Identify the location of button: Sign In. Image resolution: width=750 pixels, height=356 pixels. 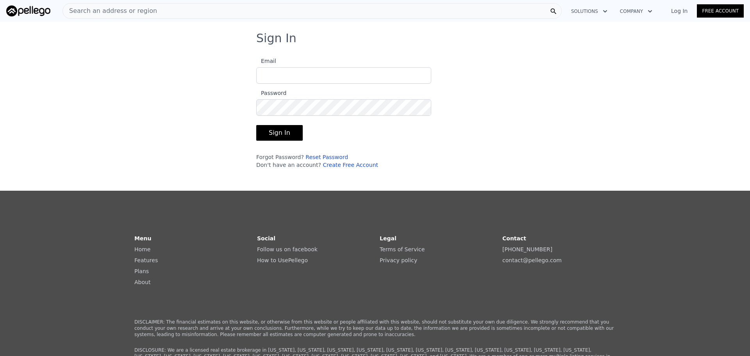
(279, 133).